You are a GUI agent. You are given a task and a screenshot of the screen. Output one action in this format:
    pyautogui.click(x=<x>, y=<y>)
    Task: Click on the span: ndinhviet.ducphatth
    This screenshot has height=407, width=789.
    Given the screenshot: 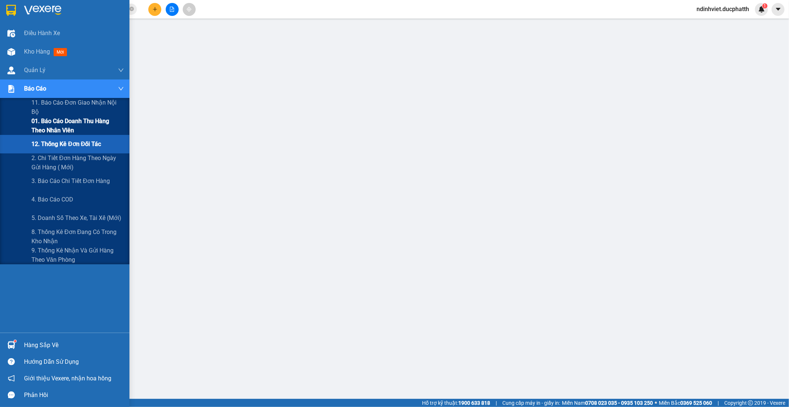 What is the action you would take?
    pyautogui.click(x=723, y=9)
    